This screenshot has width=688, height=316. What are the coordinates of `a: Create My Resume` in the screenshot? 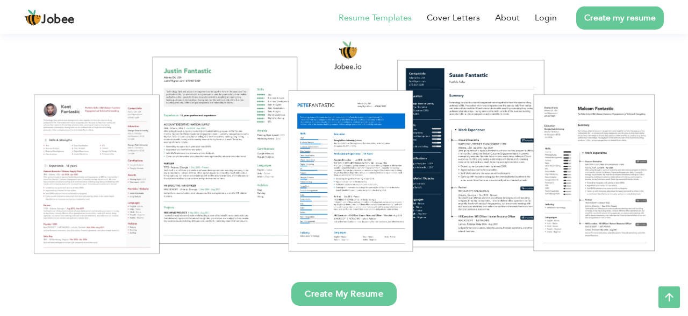 It's located at (344, 294).